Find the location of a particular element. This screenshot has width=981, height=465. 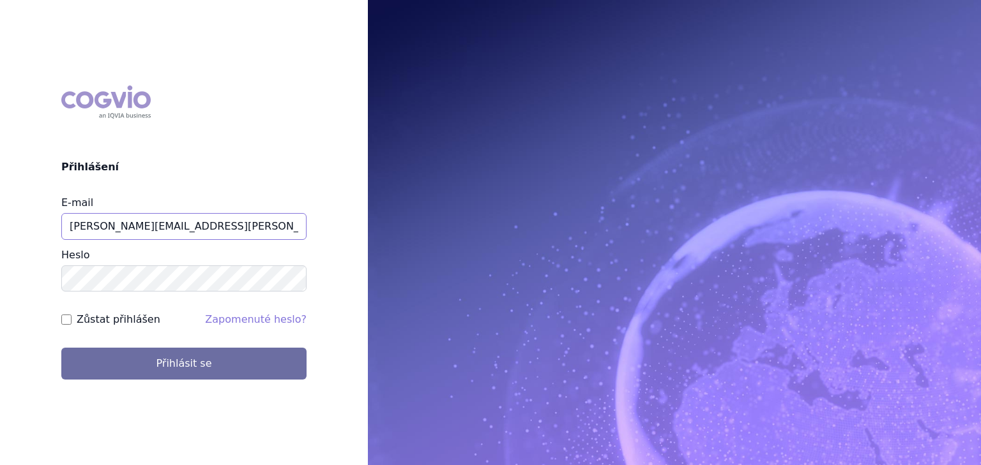

label: Zůstat přihlášen is located at coordinates (118, 320).